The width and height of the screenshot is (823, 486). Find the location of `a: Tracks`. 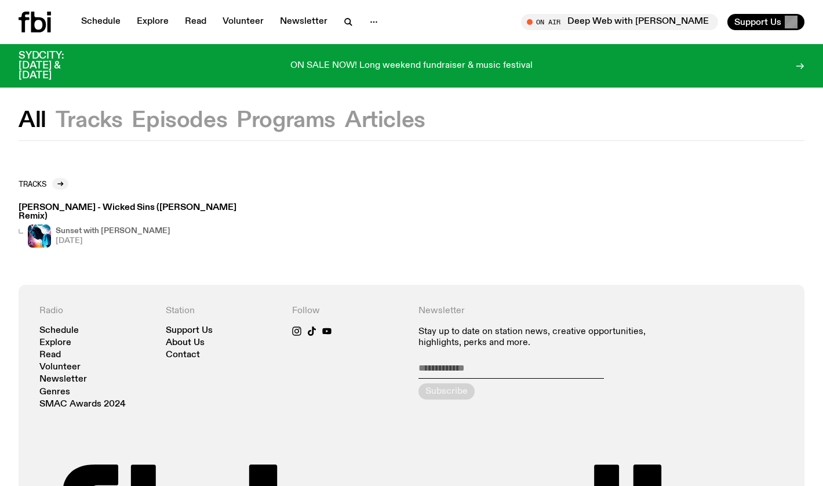

a: Tracks is located at coordinates (43, 184).